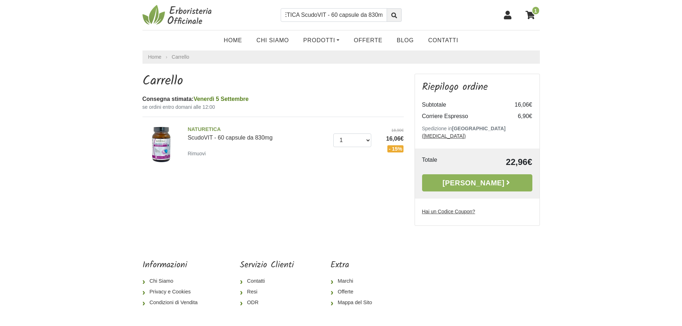 The height and width of the screenshot is (326, 682). I want to click on td: Subtotale, so click(463, 105).